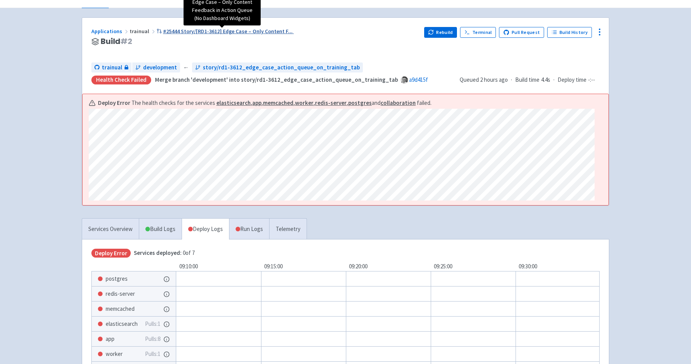  Describe the element at coordinates (257, 103) in the screenshot. I see `a: app` at that location.